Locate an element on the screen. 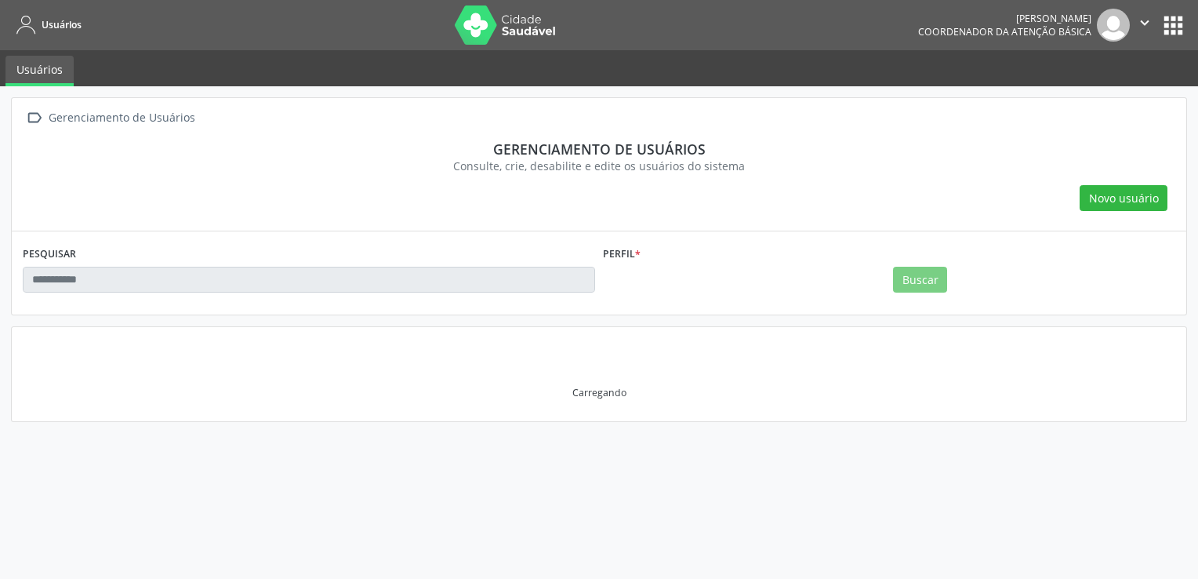 The width and height of the screenshot is (1198, 579). a:  Gerenciamento de Usuários is located at coordinates (110, 118).